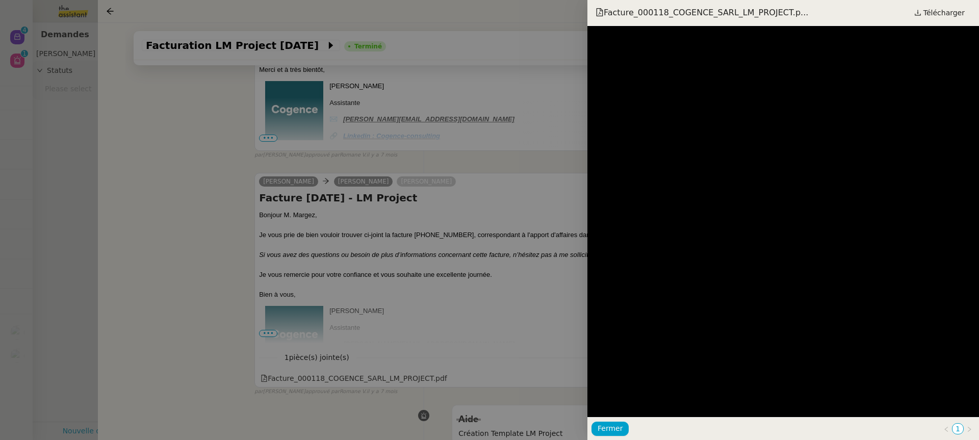  Describe the element at coordinates (944, 13) in the screenshot. I see `span: Télécharger` at that location.